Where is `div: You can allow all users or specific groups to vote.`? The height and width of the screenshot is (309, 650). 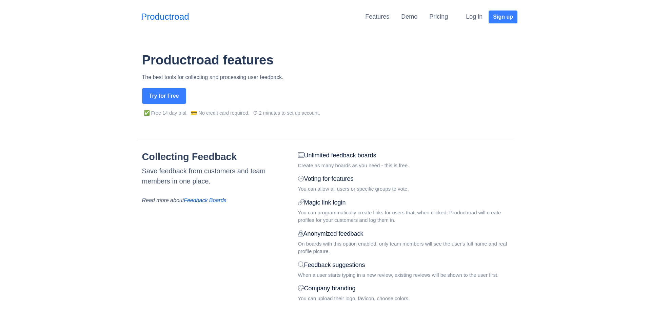
div: You can allow all users or specific groups to vote. is located at coordinates (405, 189).